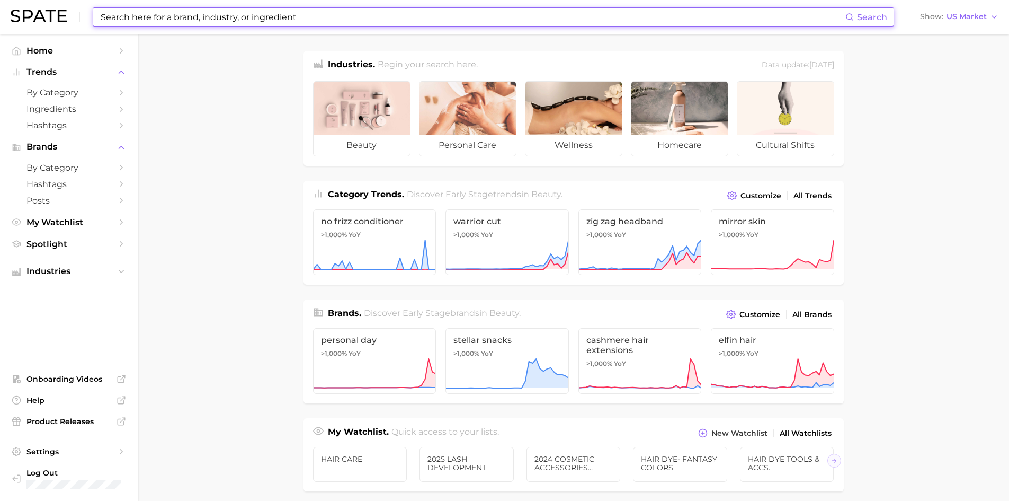  Describe the element at coordinates (69, 421) in the screenshot. I see `span: Product Releases` at that location.